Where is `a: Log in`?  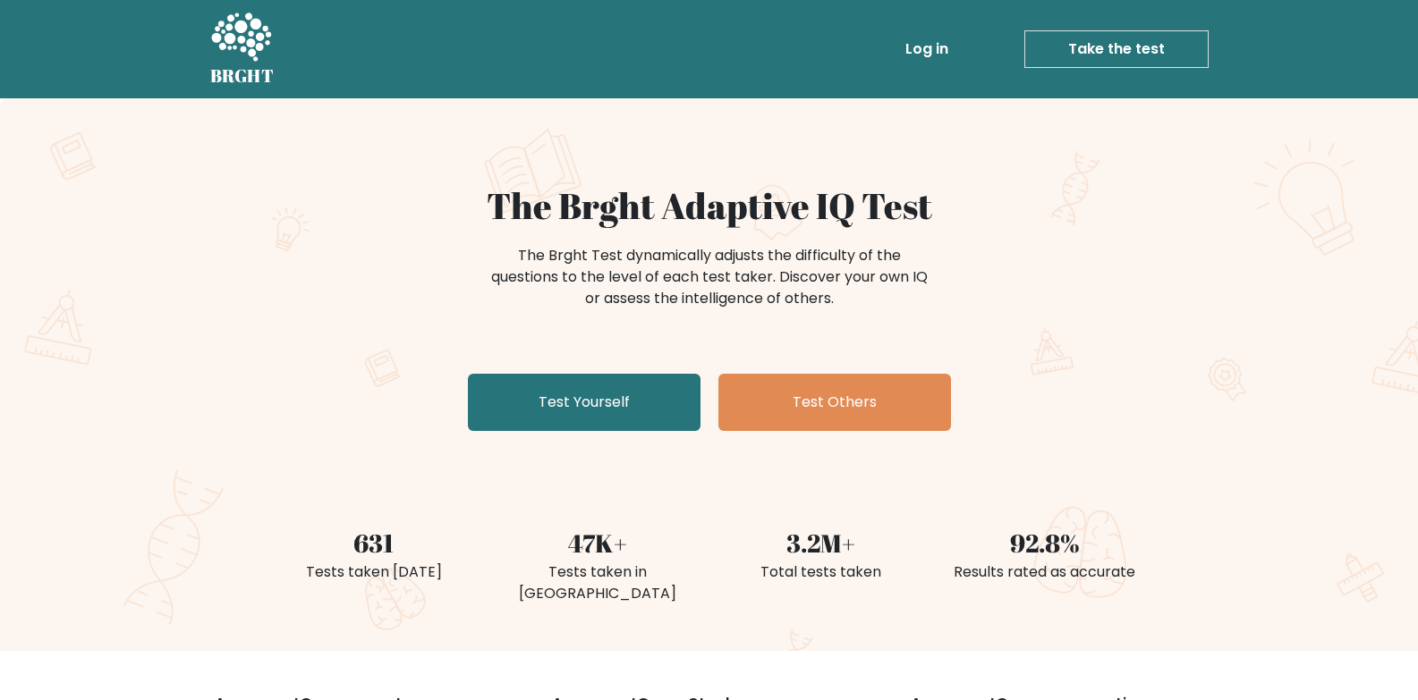 a: Log in is located at coordinates (927, 49).